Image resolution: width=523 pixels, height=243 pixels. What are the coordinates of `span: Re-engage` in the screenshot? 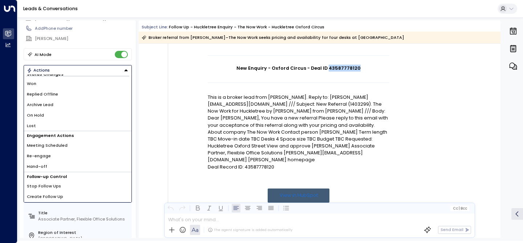 It's located at (39, 156).